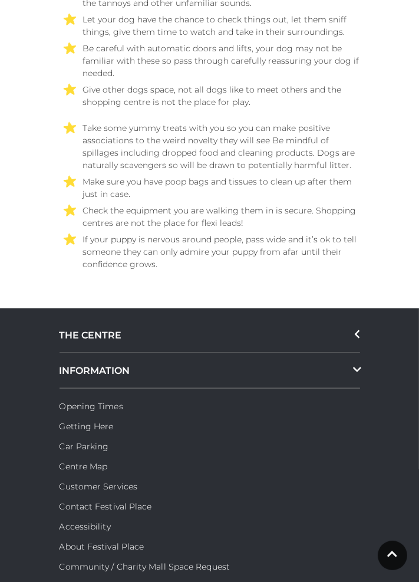 This screenshot has height=582, width=419. I want to click on div: INFORMATION, so click(210, 371).